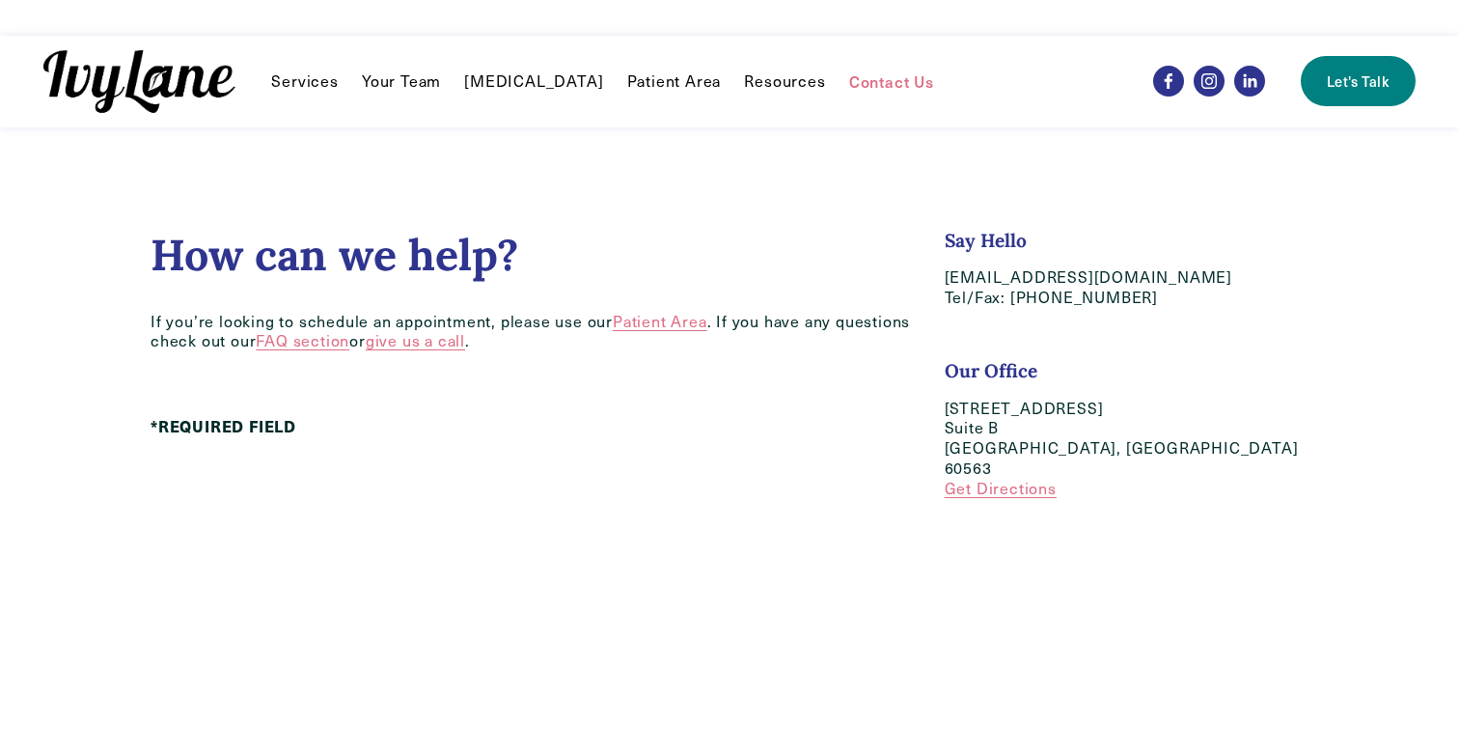  I want to click on a: FAQ section, so click(302, 340).